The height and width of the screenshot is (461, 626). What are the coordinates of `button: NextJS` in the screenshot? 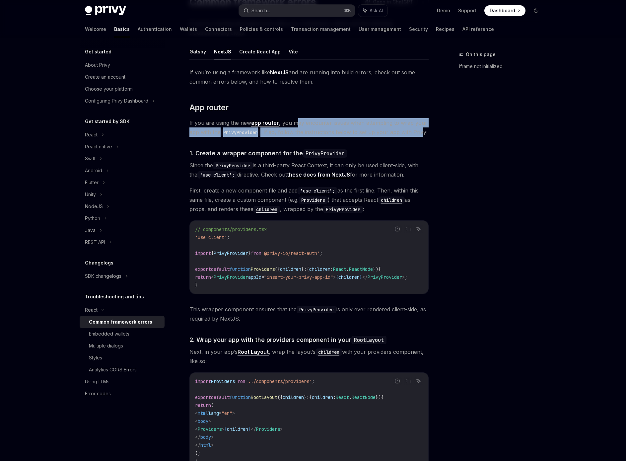 It's located at (222, 51).